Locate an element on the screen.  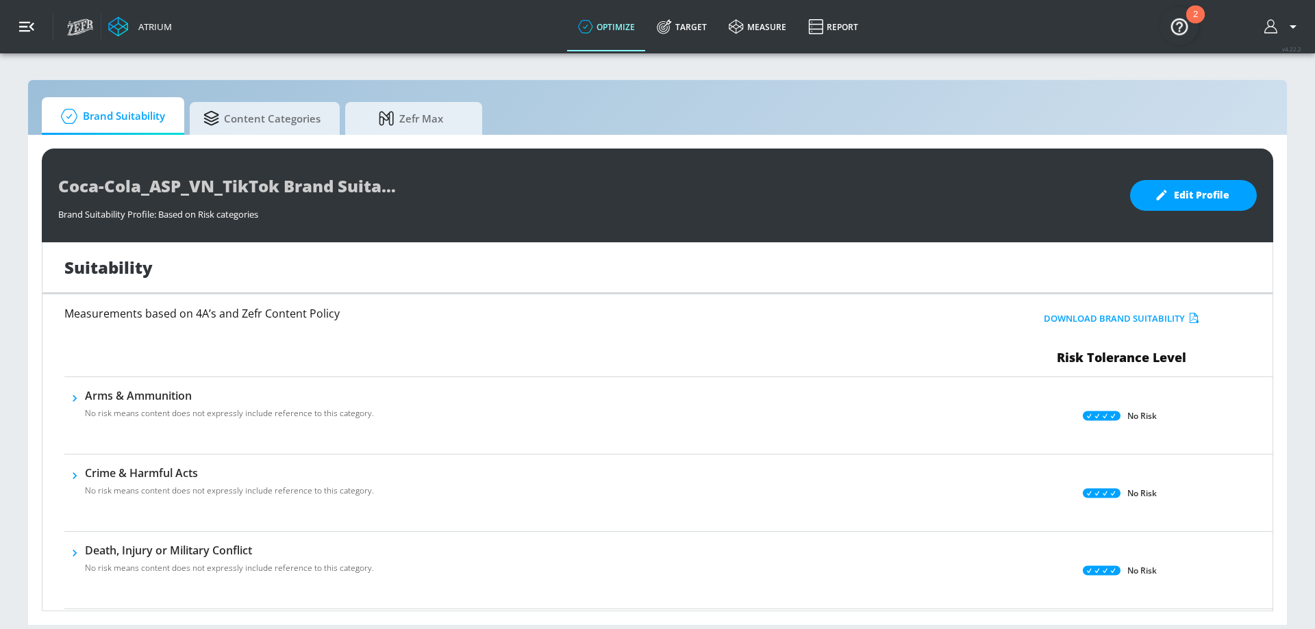
a: optimize is located at coordinates (606, 27).